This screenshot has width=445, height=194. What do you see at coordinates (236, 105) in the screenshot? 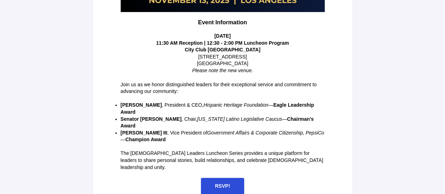
I see `em: Hispanic Heritage Foundation` at bounding box center [236, 105].